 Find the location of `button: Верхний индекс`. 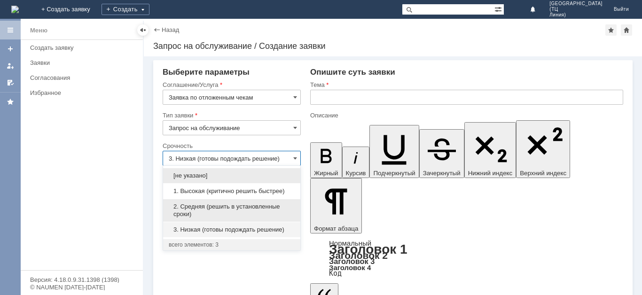

button: Верхний индекс is located at coordinates (542, 149).